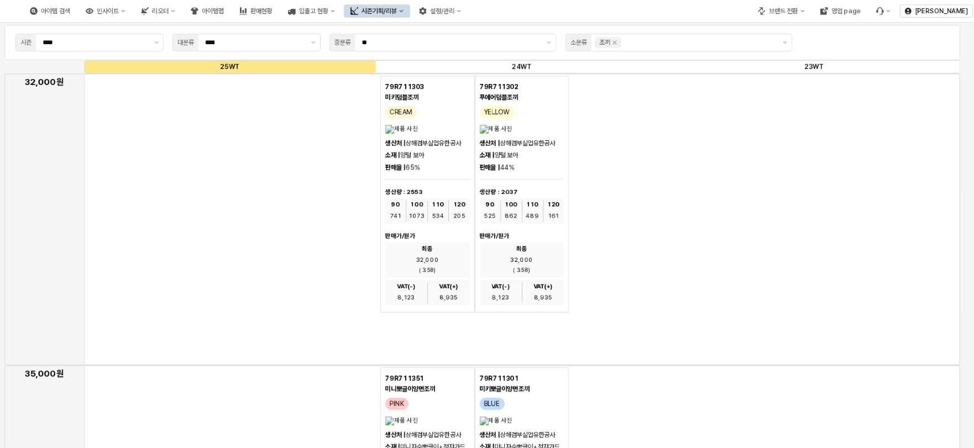  I want to click on div: Menu item 6, so click(883, 11).